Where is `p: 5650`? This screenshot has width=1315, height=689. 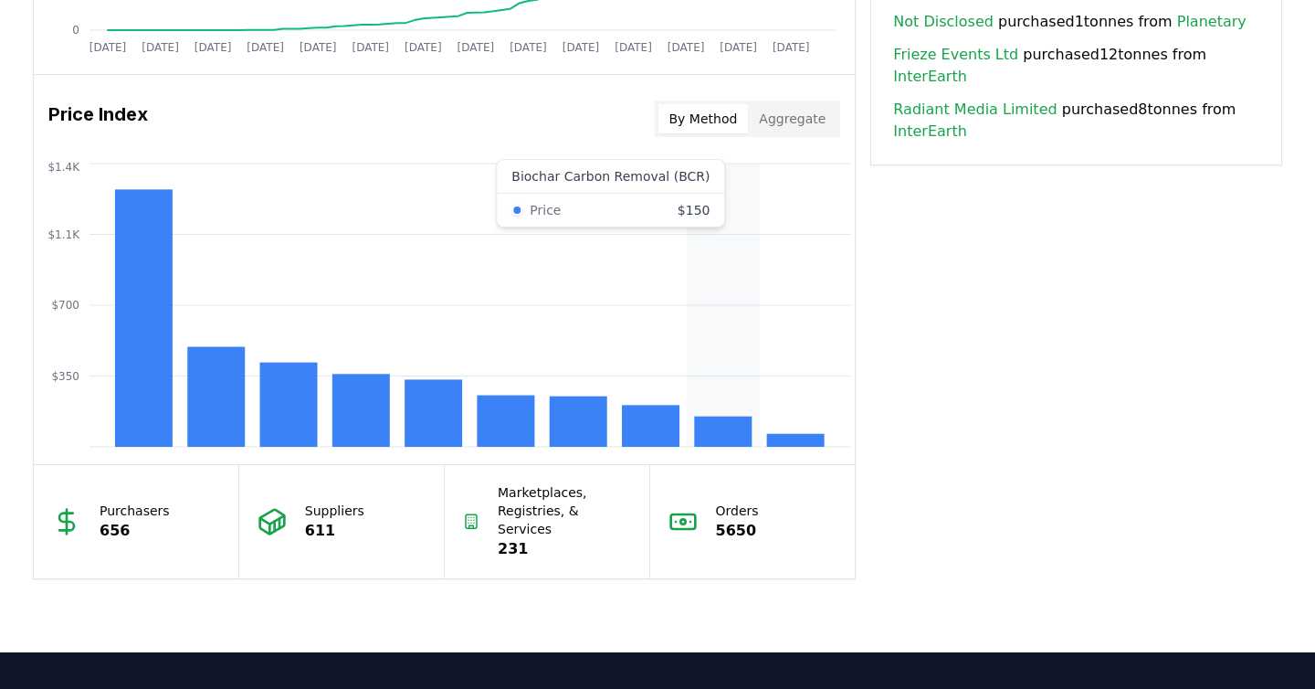
p: 5650 is located at coordinates (737, 531).